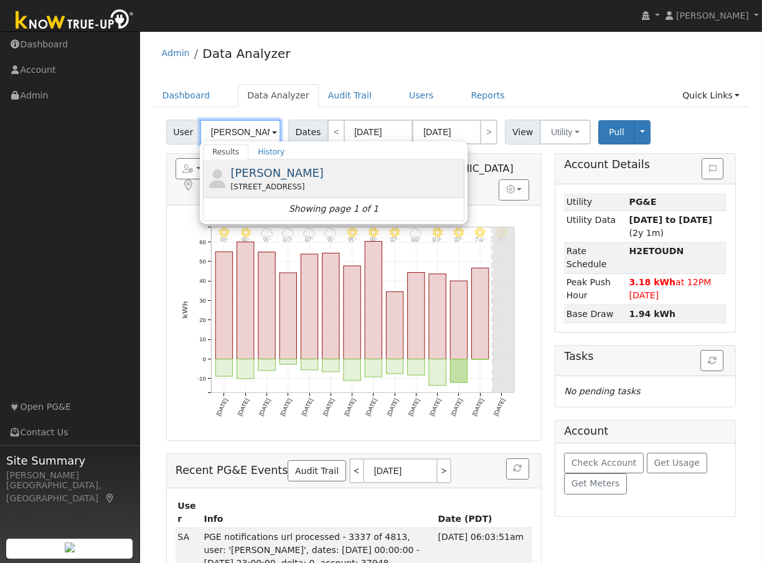  Describe the element at coordinates (652, 282) in the screenshot. I see `strong: 3.18 kWh` at that location.